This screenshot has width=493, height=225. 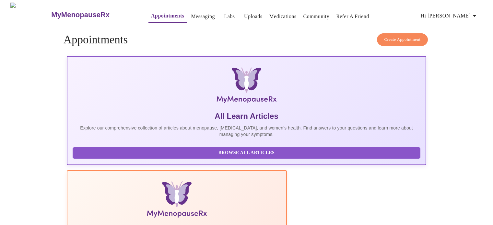 What do you see at coordinates (352, 17) in the screenshot?
I see `button: Refer a Friend` at bounding box center [352, 17].